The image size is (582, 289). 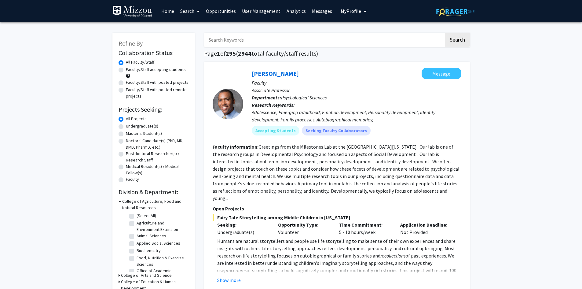 What do you see at coordinates (356, 90) in the screenshot?
I see `p: Associate Professor` at bounding box center [356, 90].